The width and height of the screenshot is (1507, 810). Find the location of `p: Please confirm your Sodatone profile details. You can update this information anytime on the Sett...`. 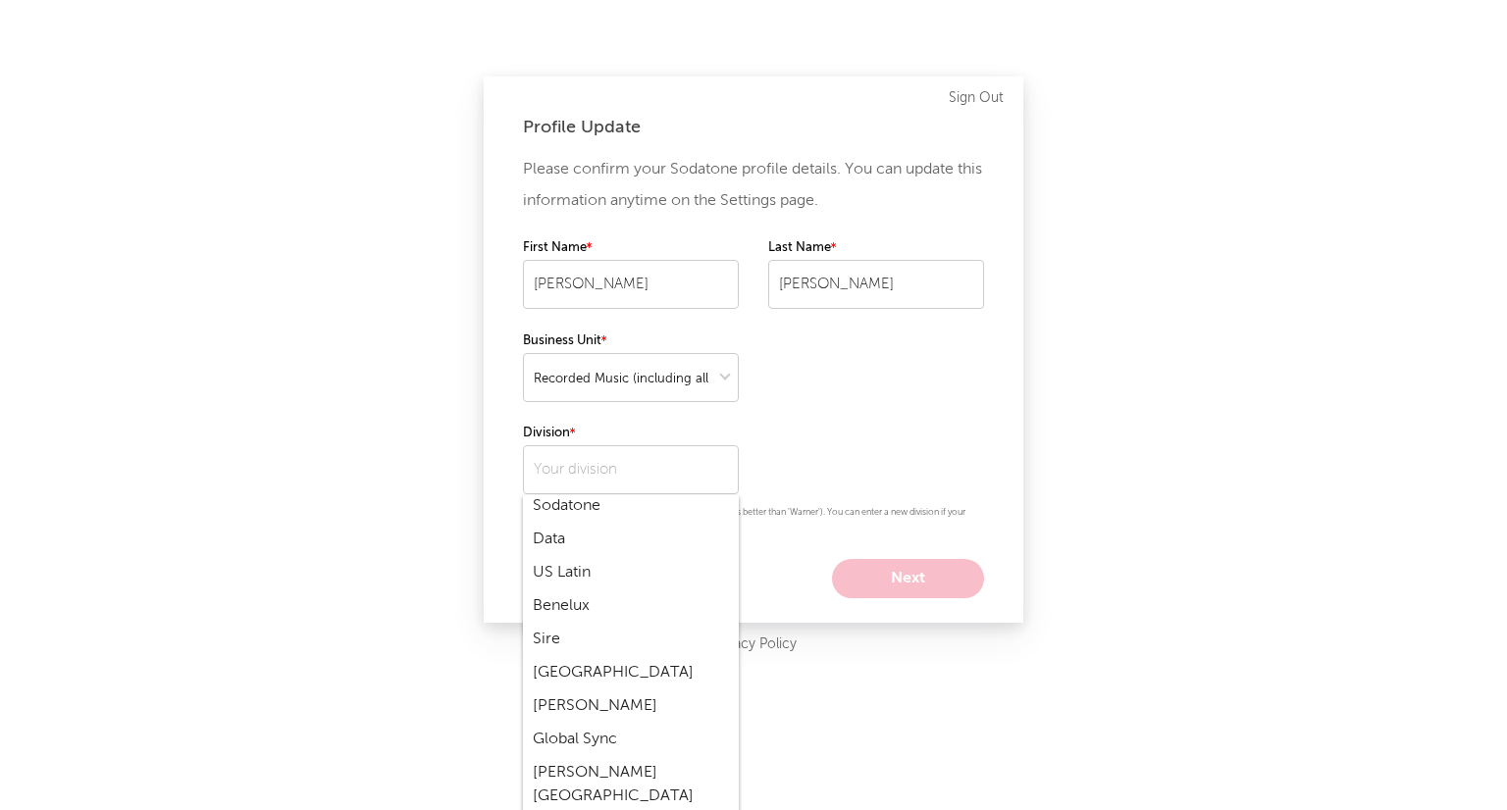

p: Please confirm your Sodatone profile details. You can update this information anytime on the Sett... is located at coordinates (753, 185).